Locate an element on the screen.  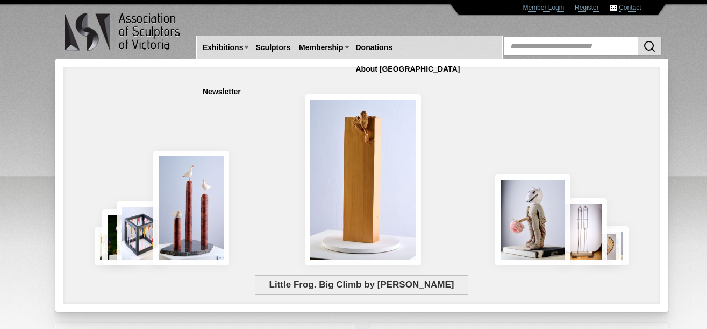
img: Search is located at coordinates (650, 46).